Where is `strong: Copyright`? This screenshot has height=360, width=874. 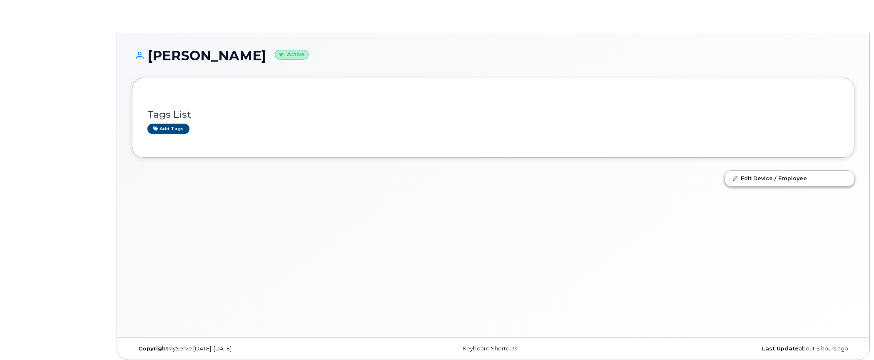
strong: Copyright is located at coordinates (153, 348).